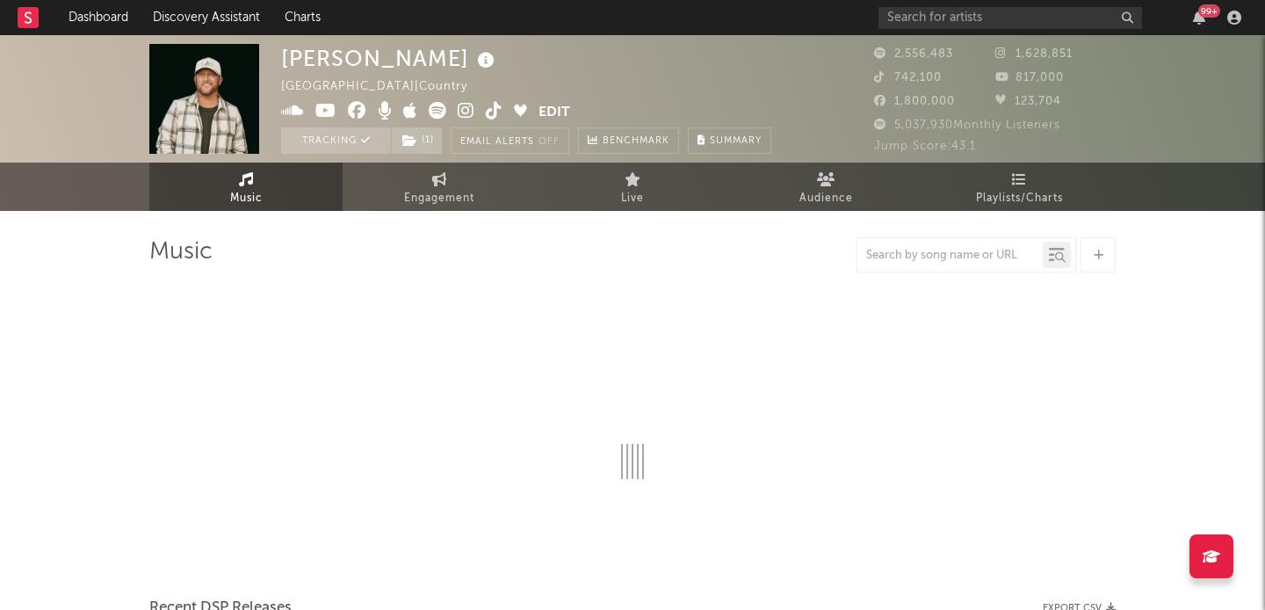 The image size is (1265, 610). I want to click on span: 817,000, so click(1029, 77).